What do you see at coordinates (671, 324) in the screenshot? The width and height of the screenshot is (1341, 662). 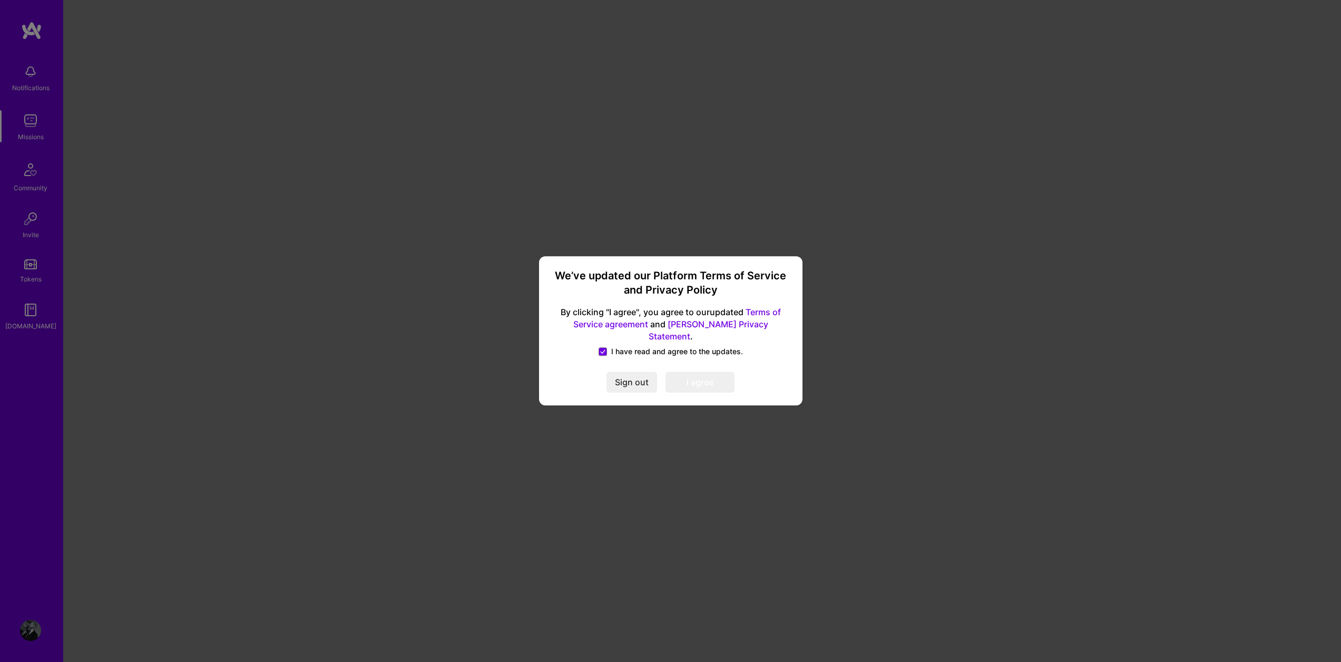 I see `span: By clicking "I agree", you agree to our updated and .` at bounding box center [671, 324].